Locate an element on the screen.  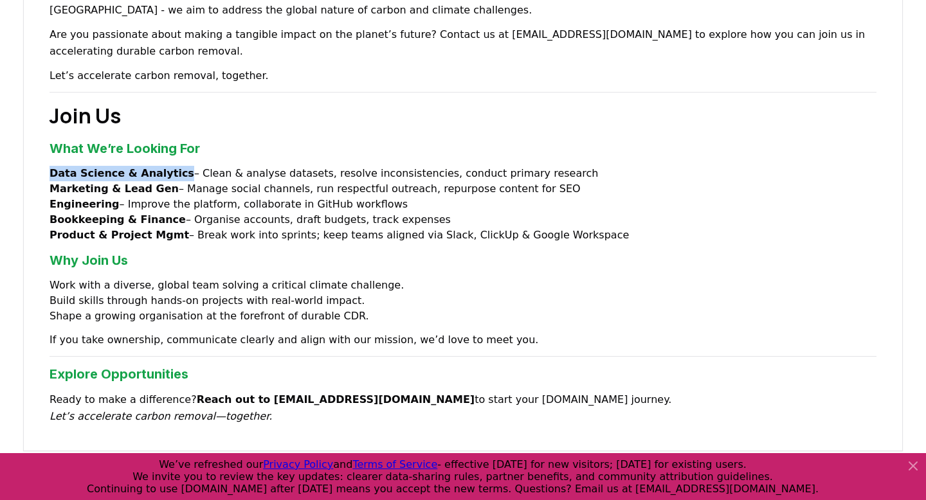
h3: What We’re Looking For is located at coordinates (463, 148).